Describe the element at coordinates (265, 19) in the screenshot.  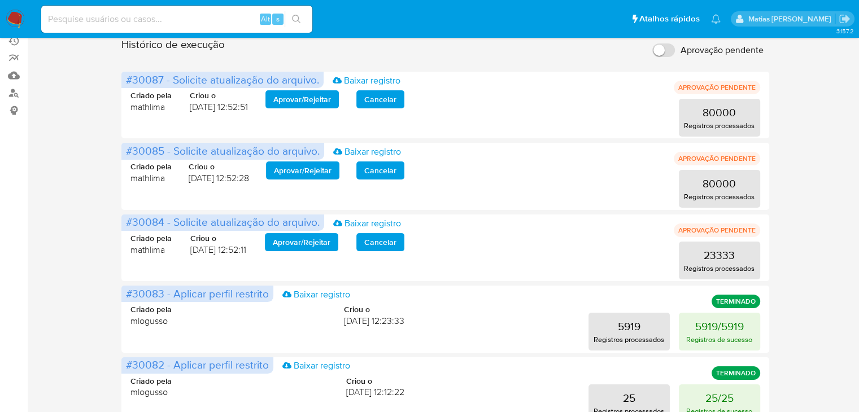
I see `span: Alt` at that location.